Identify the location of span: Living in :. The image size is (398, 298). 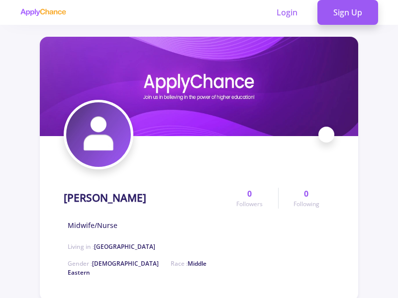
(111, 247).